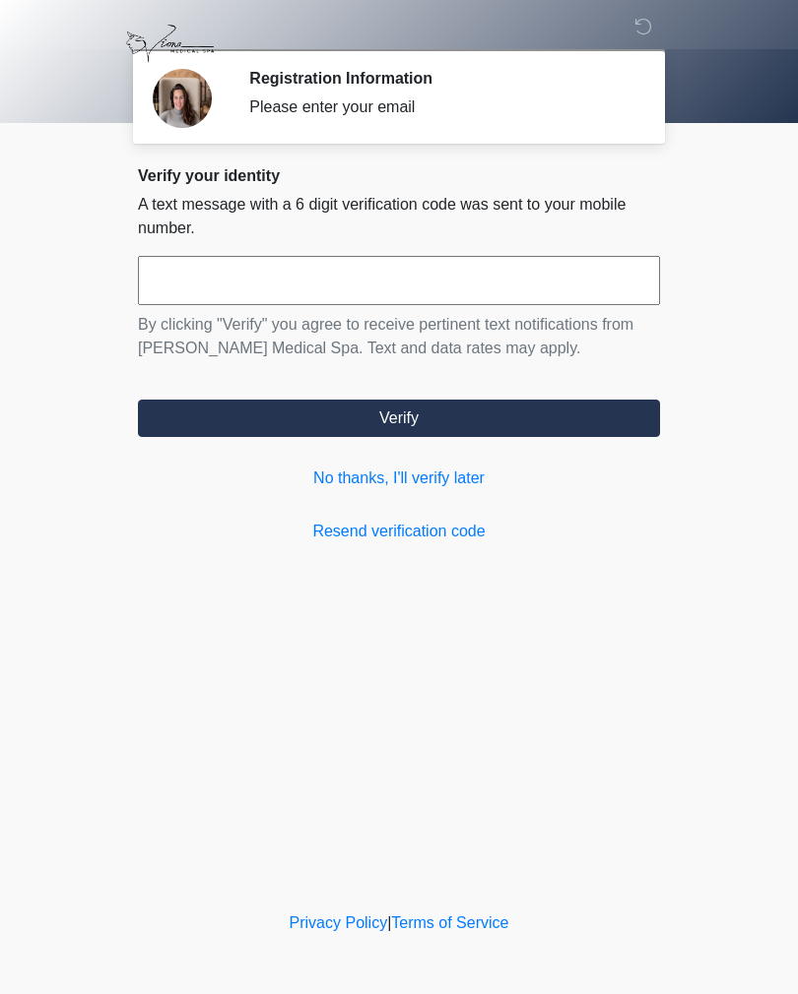  What do you see at coordinates (399, 175) in the screenshot?
I see `h2: Verify your identity` at bounding box center [399, 175].